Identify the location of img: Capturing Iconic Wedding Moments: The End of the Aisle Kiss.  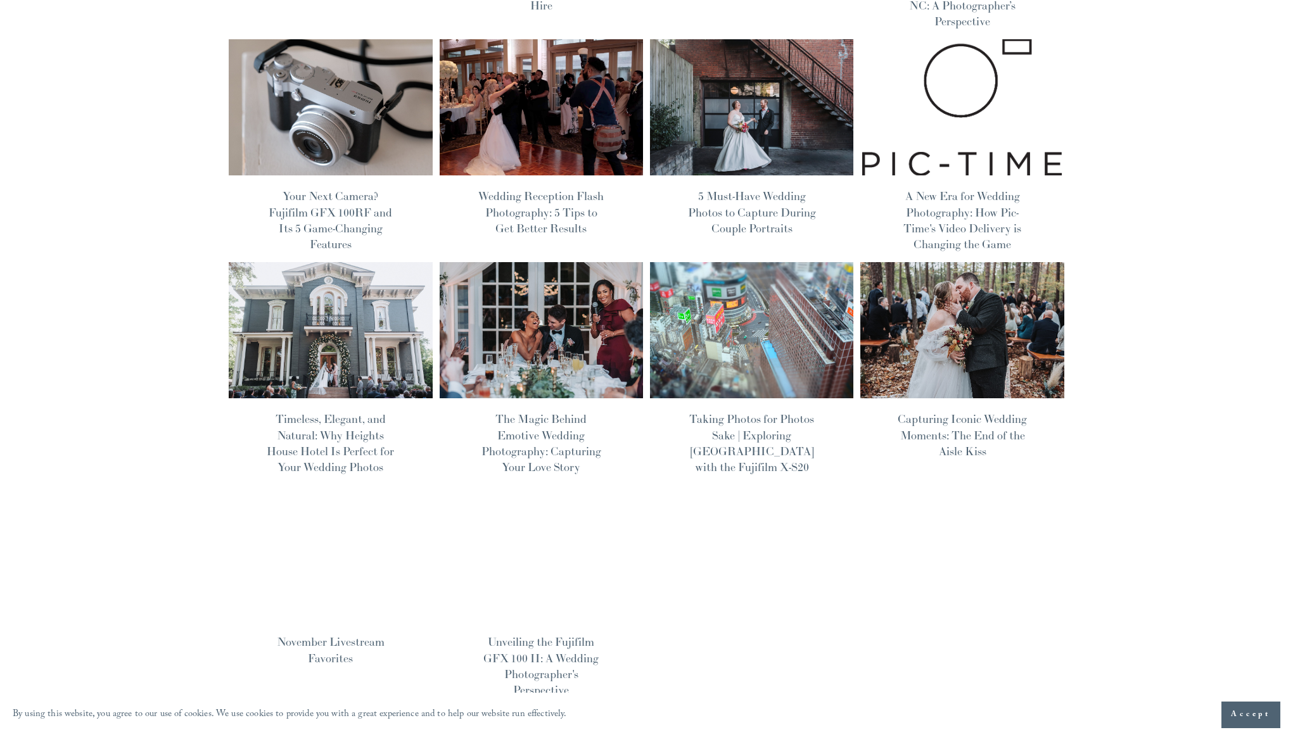
(962, 330).